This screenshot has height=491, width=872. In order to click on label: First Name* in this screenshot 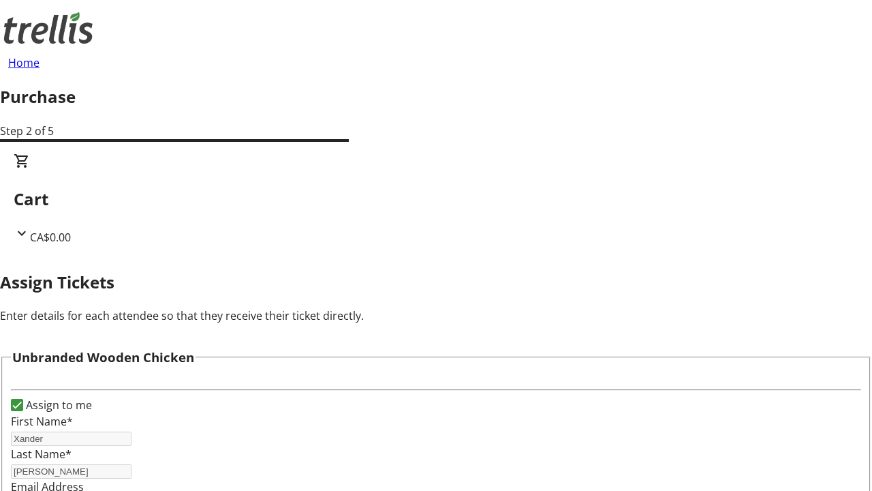, I will do `click(42, 421)`.